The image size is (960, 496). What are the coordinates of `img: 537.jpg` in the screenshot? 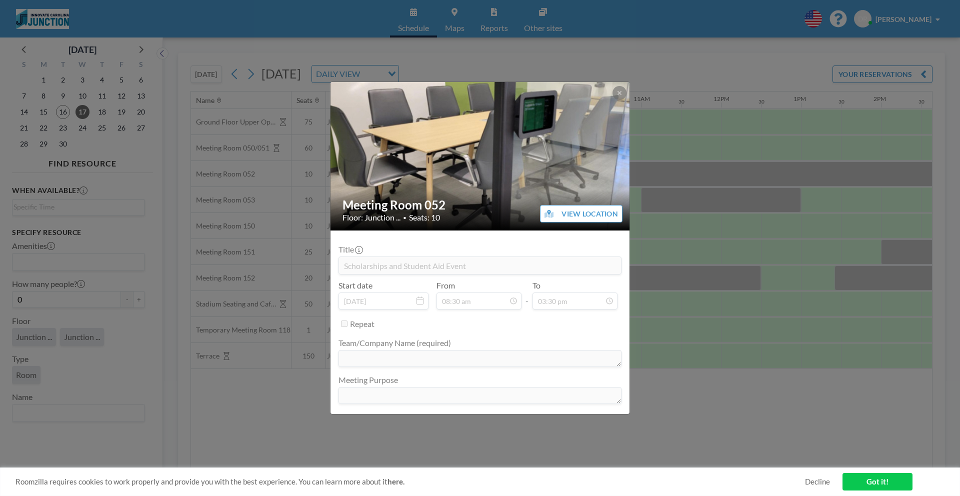 It's located at (480, 156).